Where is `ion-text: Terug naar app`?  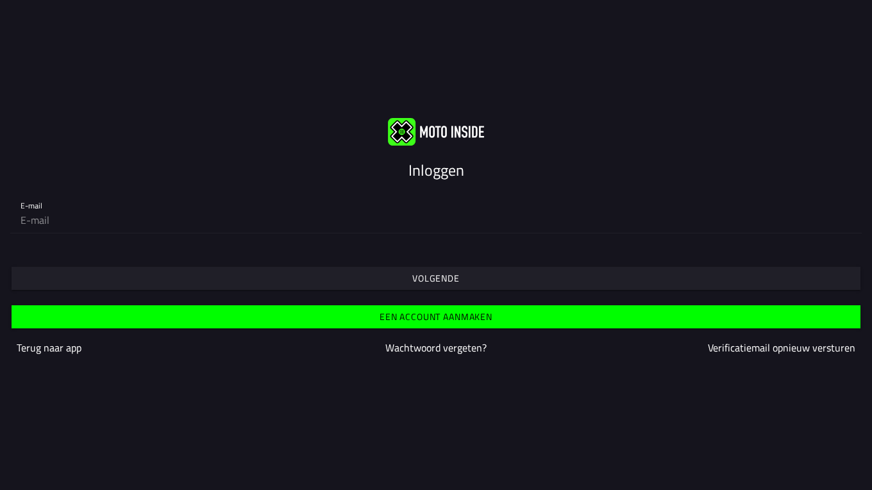 ion-text: Terug naar app is located at coordinates (49, 347).